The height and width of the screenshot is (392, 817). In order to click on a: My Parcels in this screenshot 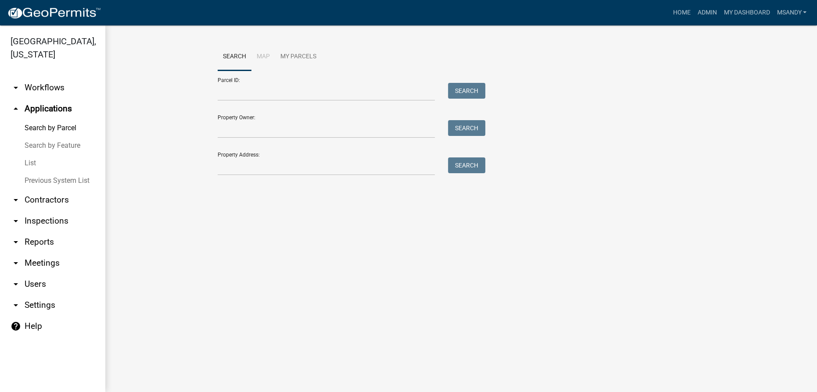, I will do `click(298, 57)`.